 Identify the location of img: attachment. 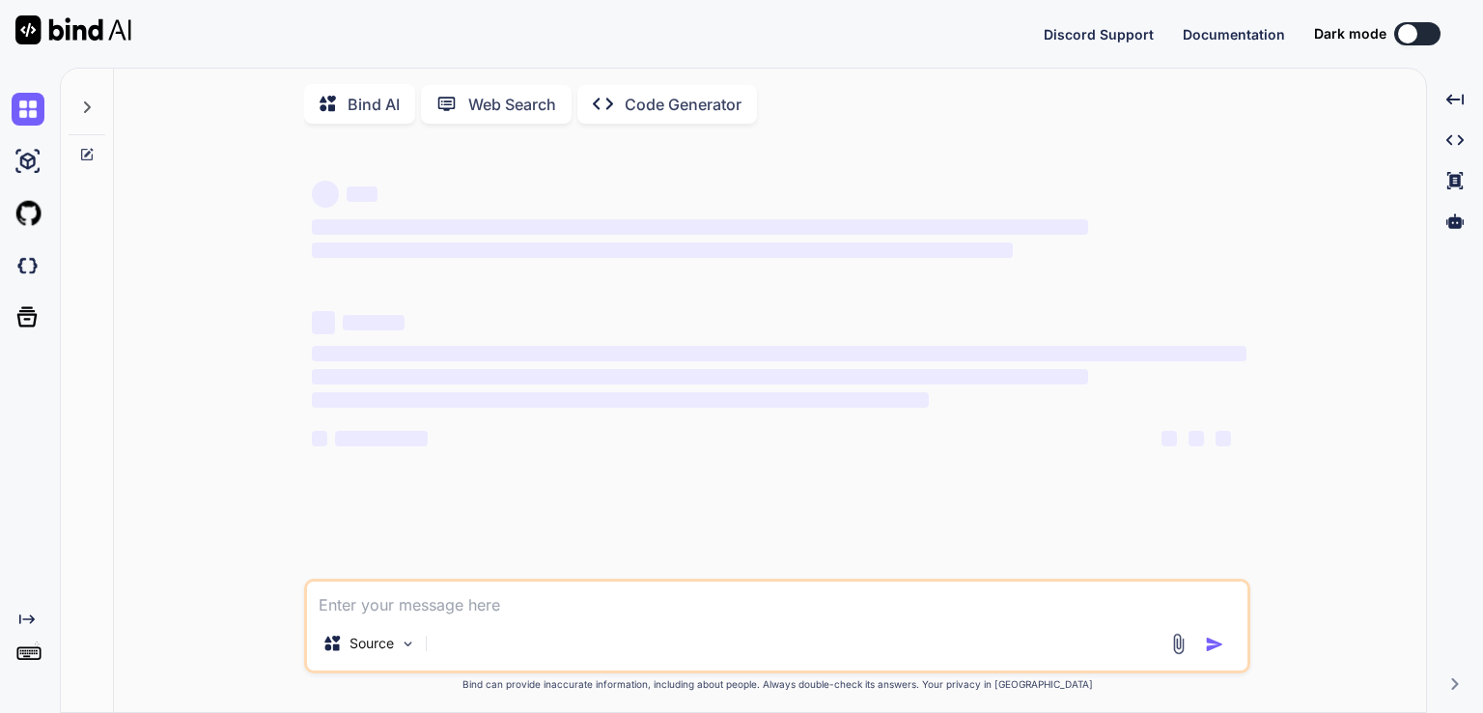
(1178, 643).